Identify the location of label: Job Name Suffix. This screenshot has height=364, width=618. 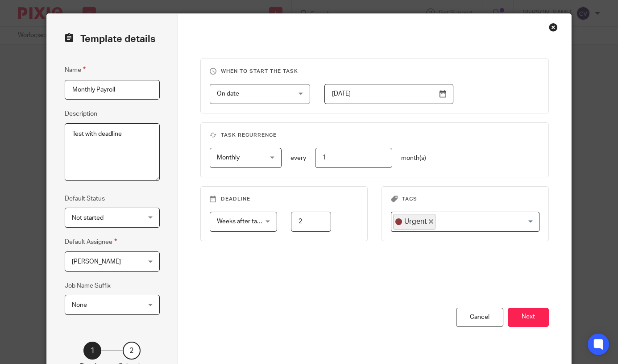
(88, 286).